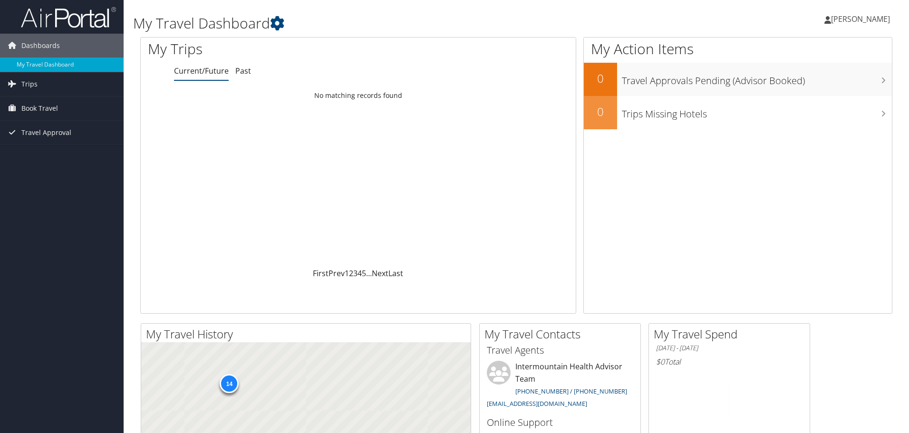 The image size is (909, 433). Describe the element at coordinates (757, 112) in the screenshot. I see `h3: Trips Missing Hotels` at that location.